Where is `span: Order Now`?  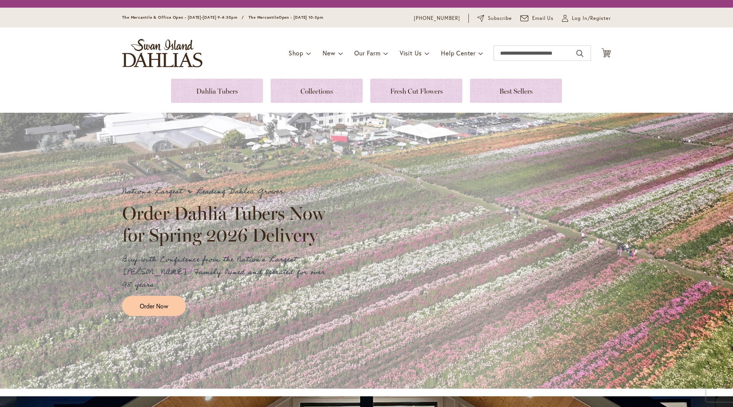 span: Order Now is located at coordinates (154, 305).